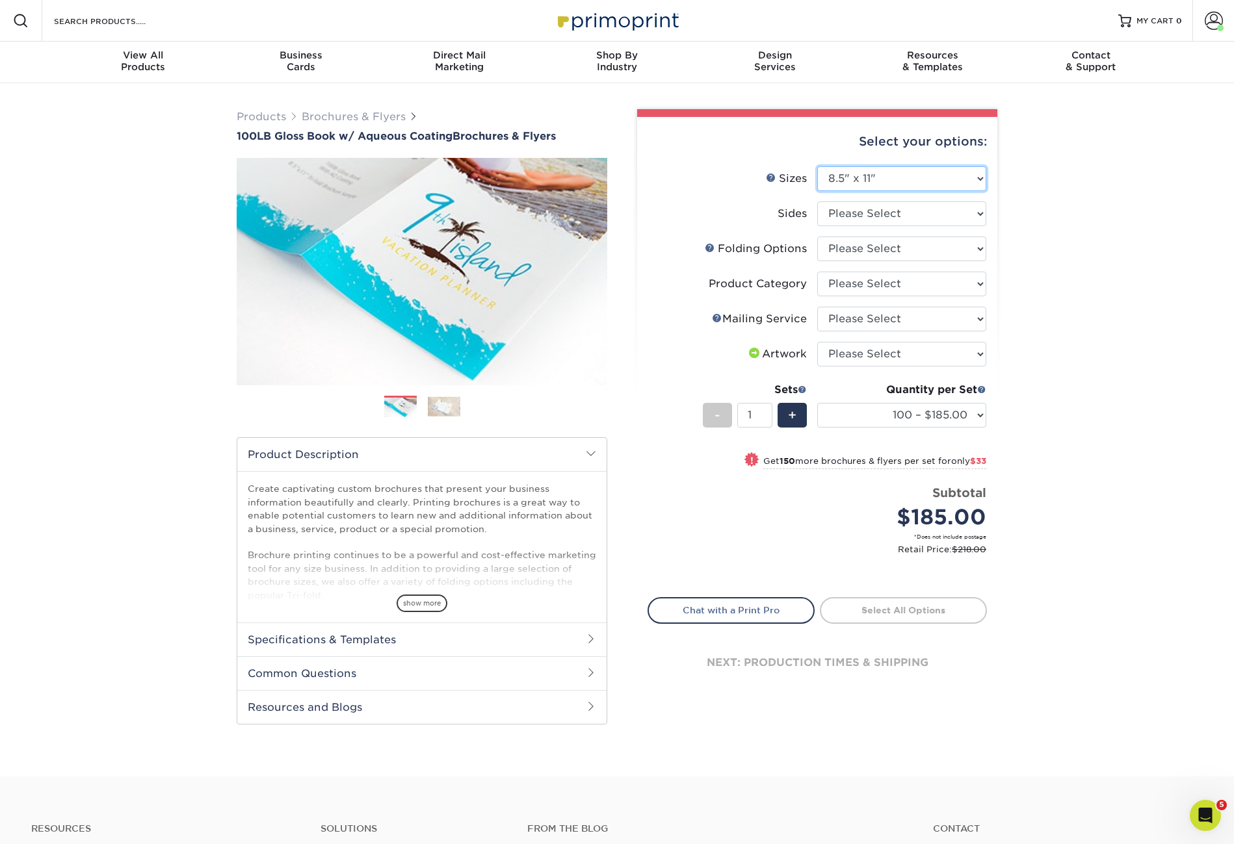 This screenshot has width=1234, height=844. What do you see at coordinates (792, 214) in the screenshot?
I see `div: Sides` at bounding box center [792, 214].